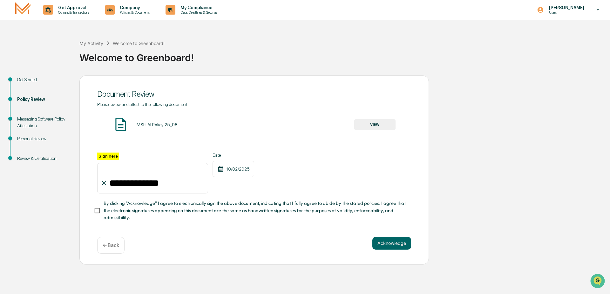 This screenshot has height=294, width=610. Describe the element at coordinates (565, 12) in the screenshot. I see `p: Users` at that location.